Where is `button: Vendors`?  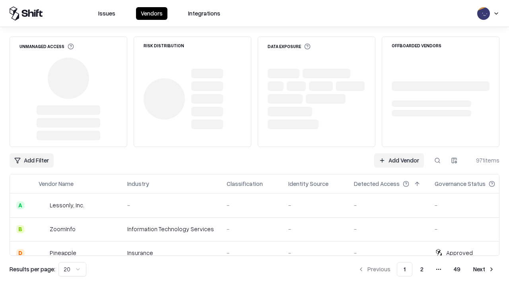
button: Vendors is located at coordinates (151, 14).